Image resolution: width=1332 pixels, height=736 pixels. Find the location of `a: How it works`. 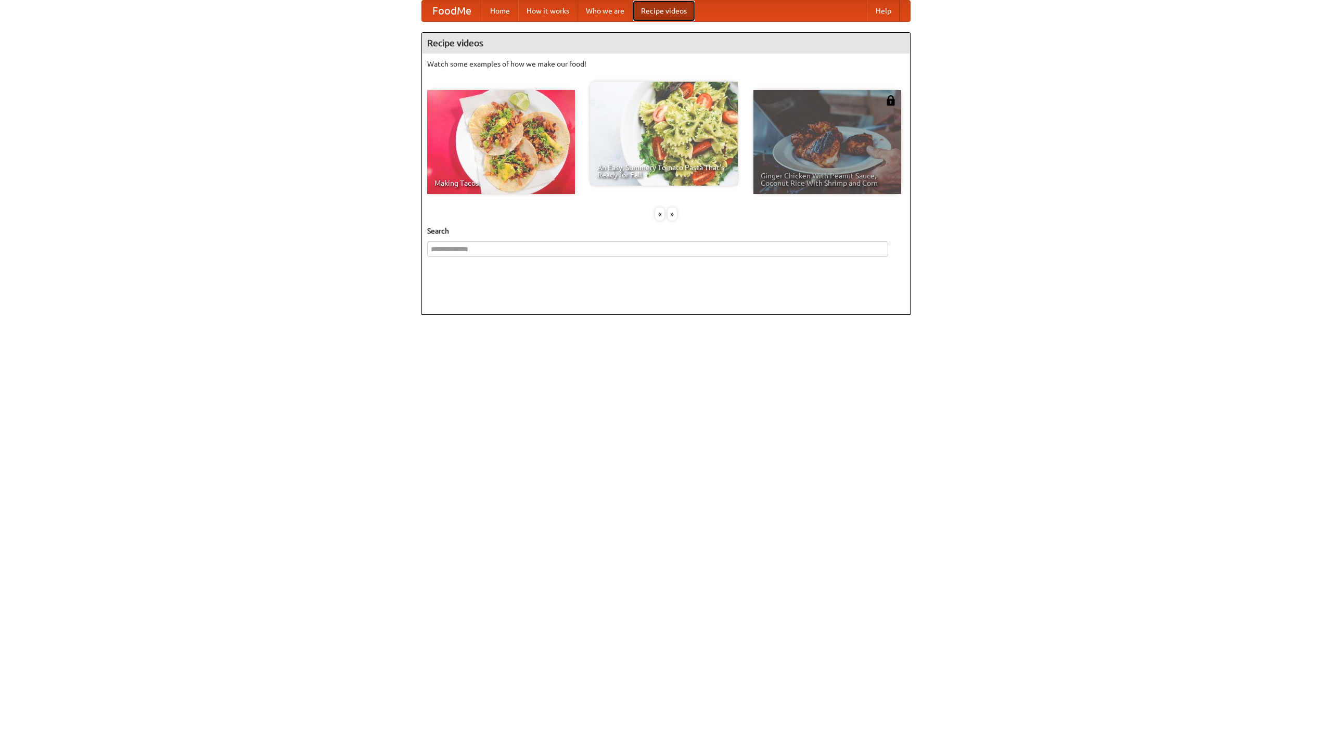

a: How it works is located at coordinates (548, 11).